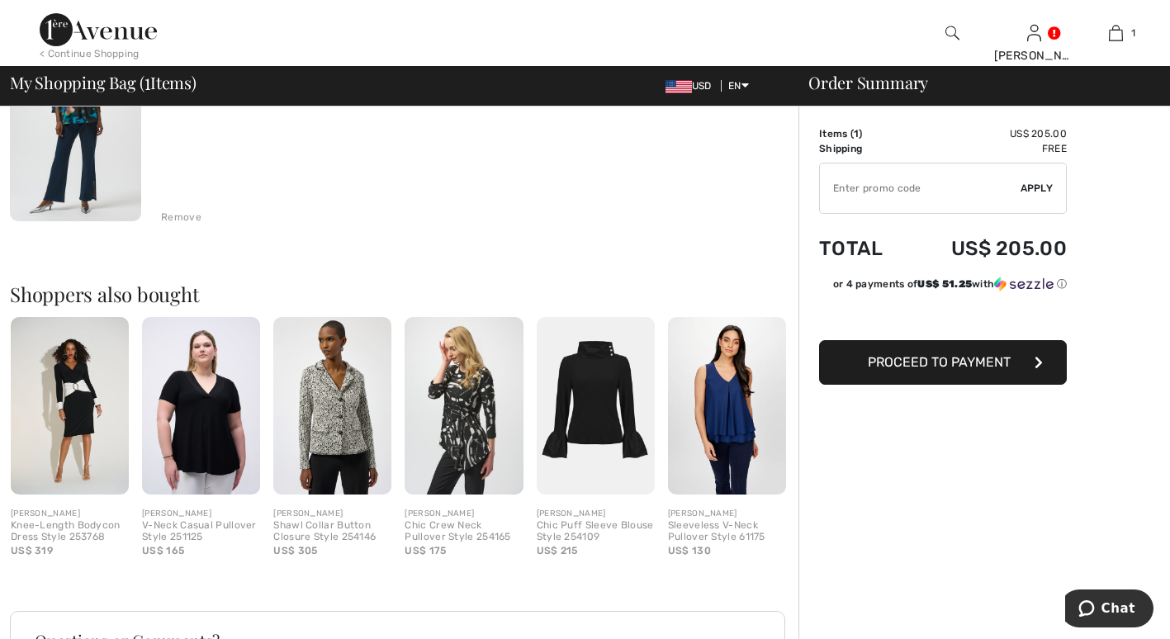 This screenshot has width=1170, height=639. Describe the element at coordinates (863, 134) in the screenshot. I see `td: Items ( )` at that location.